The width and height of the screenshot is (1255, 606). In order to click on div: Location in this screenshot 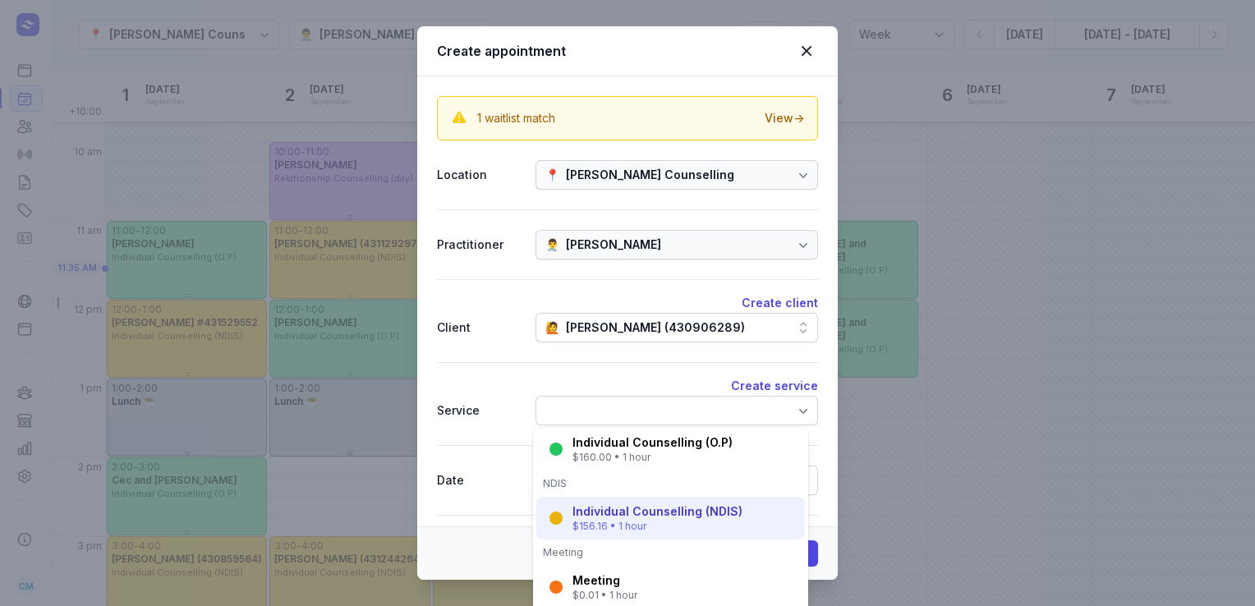, I will do `click(480, 175)`.